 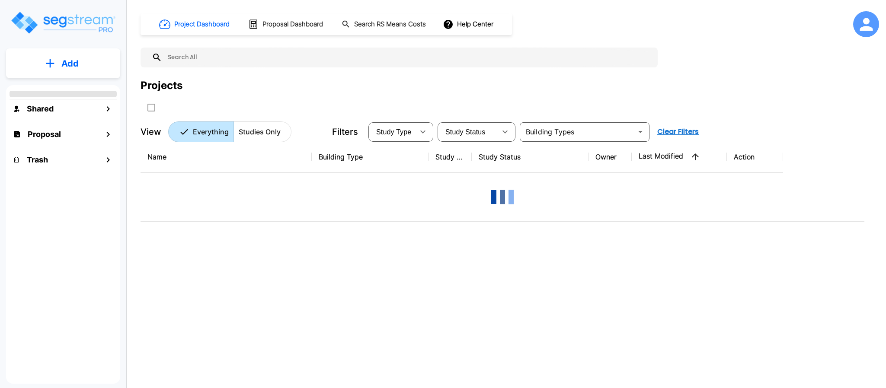 What do you see at coordinates (384, 24) in the screenshot?
I see `button: Search RS Means Costs` at bounding box center [384, 24].